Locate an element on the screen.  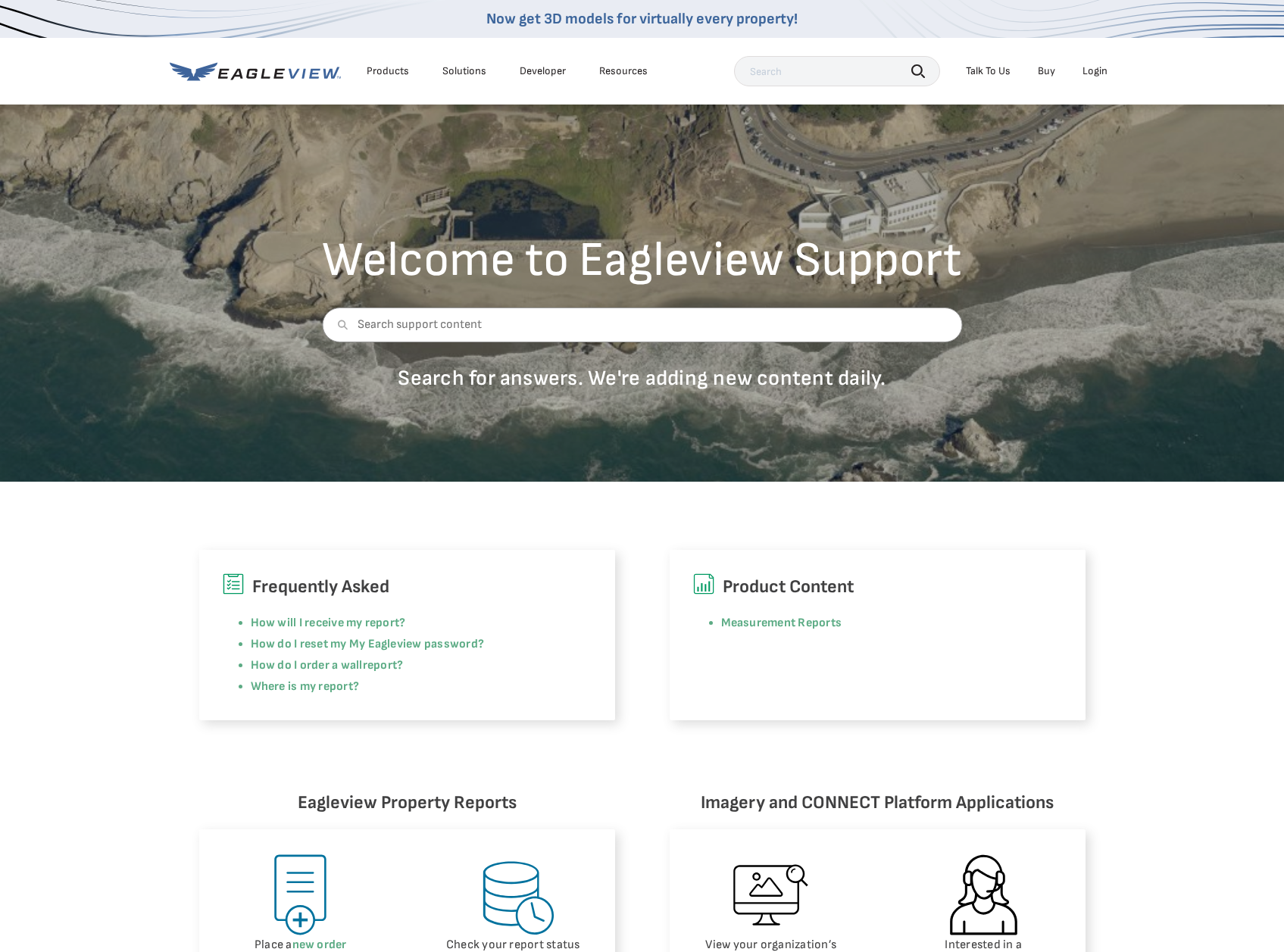
div: Solutions is located at coordinates (464, 71).